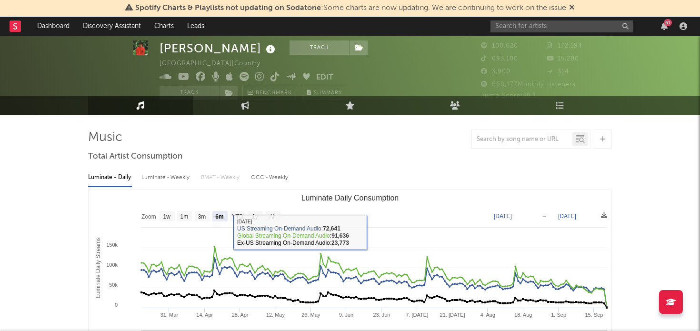  What do you see at coordinates (557, 71) in the screenshot?
I see `span: 314` at bounding box center [557, 71].